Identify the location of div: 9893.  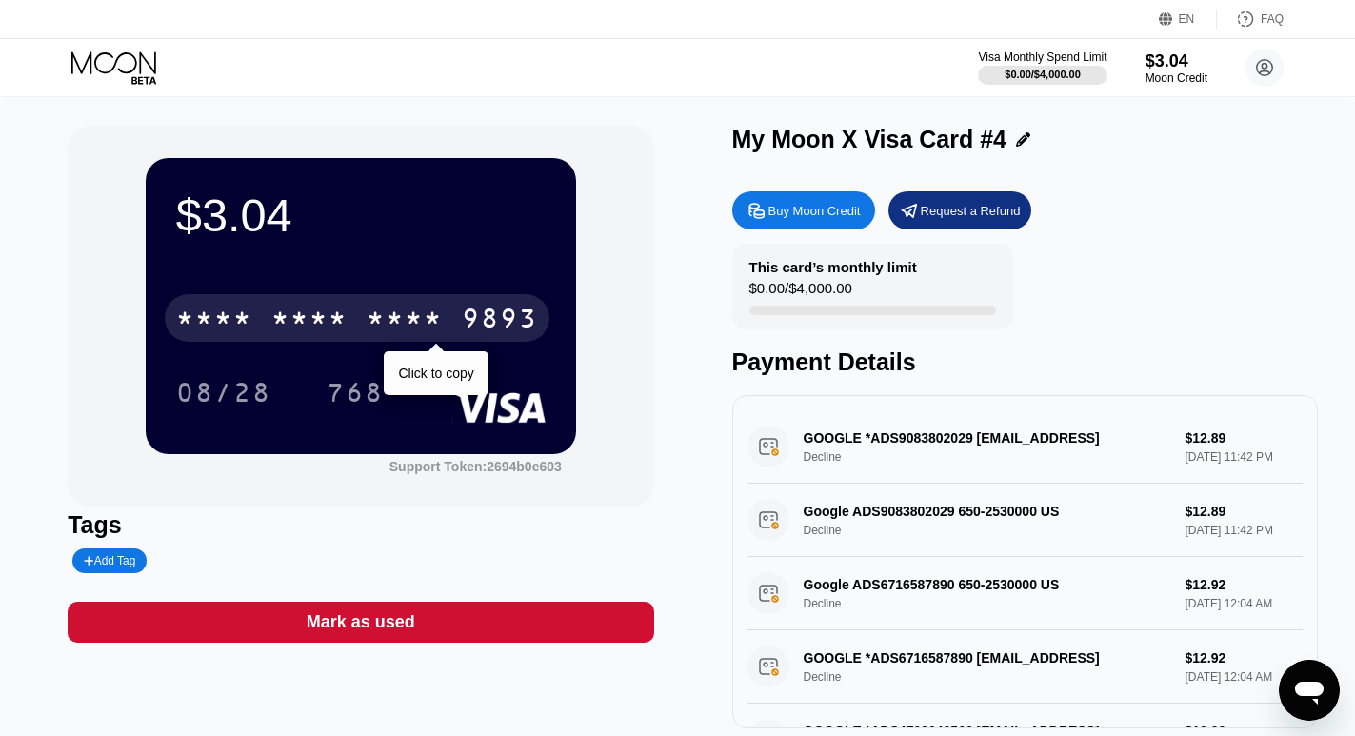
(500, 321).